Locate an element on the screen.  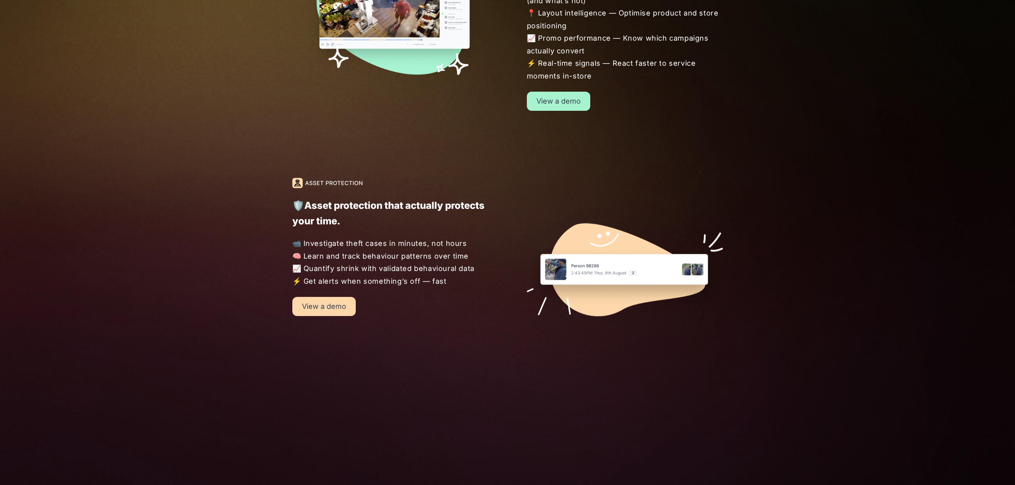
span: 📹 Investigate theft cases in minutes, not hours 🧠 Learn and track behaviour patterns over time 📈 ... is located at coordinates (391, 262).